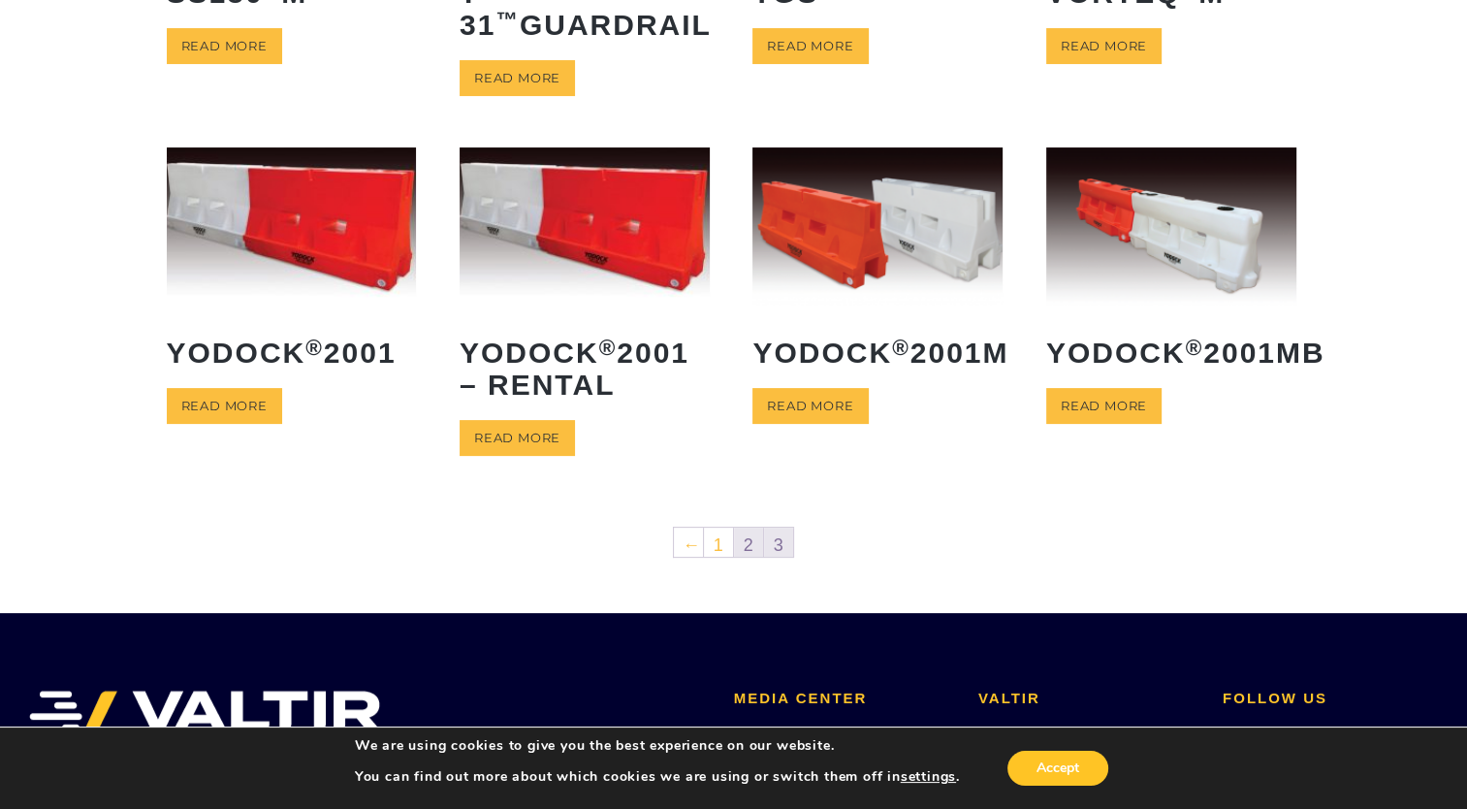  Describe the element at coordinates (1171, 352) in the screenshot. I see `h2: Yodock 2001MB` at that location.